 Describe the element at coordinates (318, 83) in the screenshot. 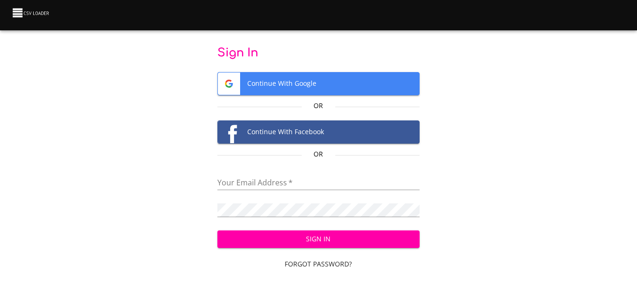

I see `span: Continue With Google` at that location.